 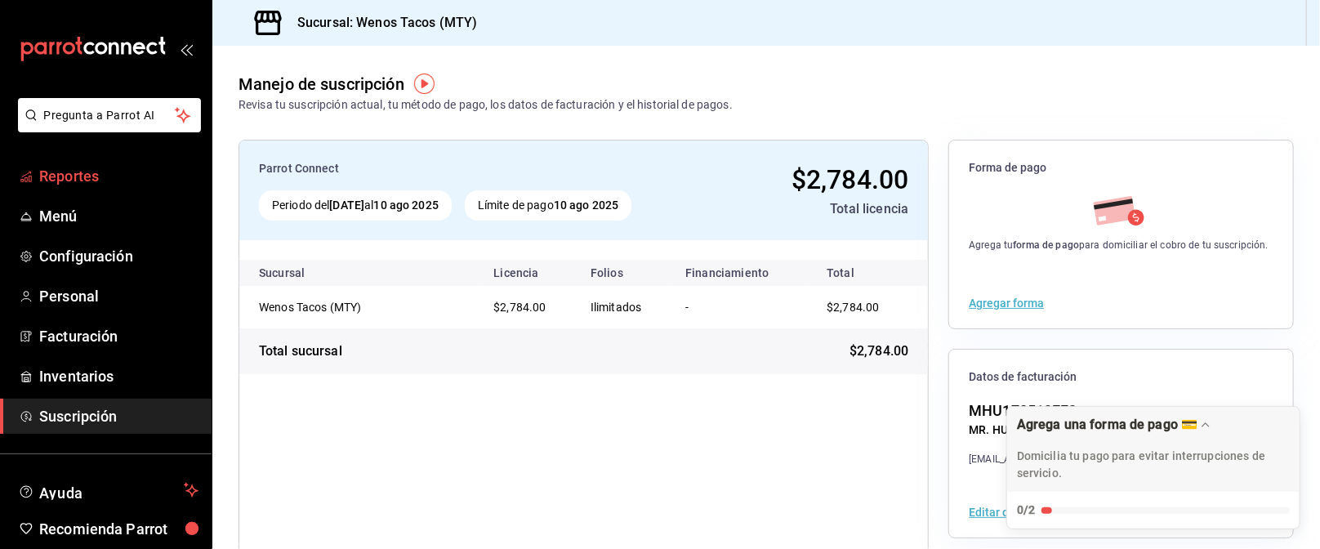 I want to click on span: Facturación, so click(x=118, y=336).